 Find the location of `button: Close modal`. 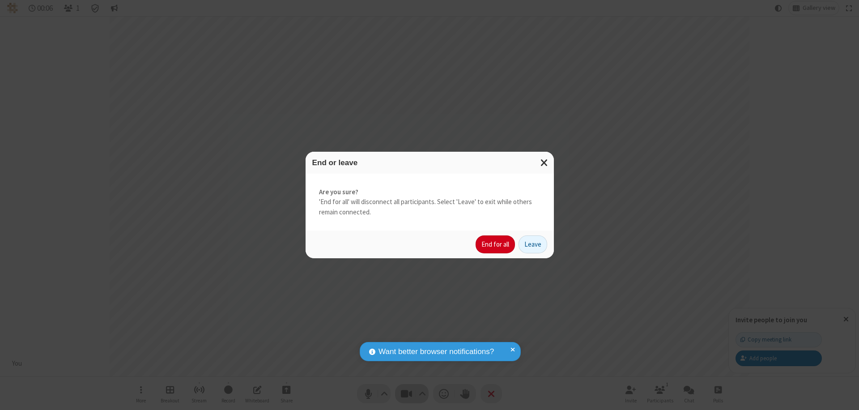

button: Close modal is located at coordinates (545, 162).